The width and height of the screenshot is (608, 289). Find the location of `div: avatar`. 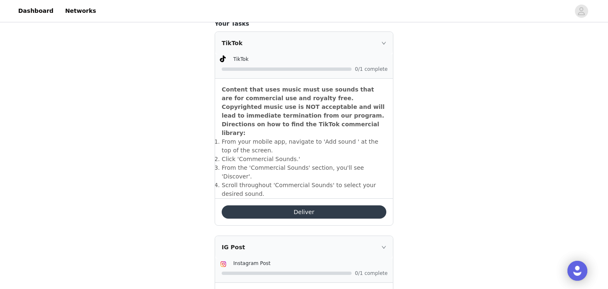

div: avatar is located at coordinates (581, 11).